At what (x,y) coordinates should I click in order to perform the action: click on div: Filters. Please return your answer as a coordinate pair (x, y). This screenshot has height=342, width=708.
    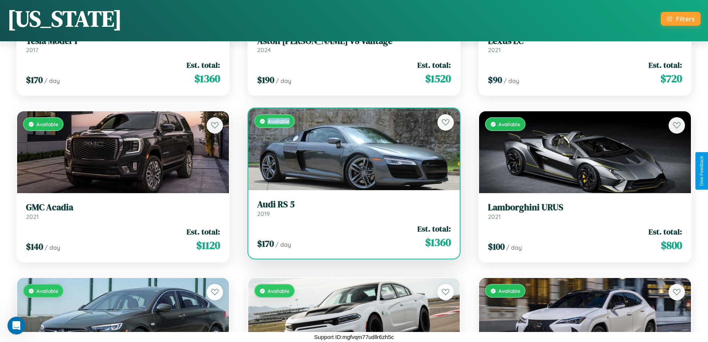
    Looking at the image, I should click on (686, 19).